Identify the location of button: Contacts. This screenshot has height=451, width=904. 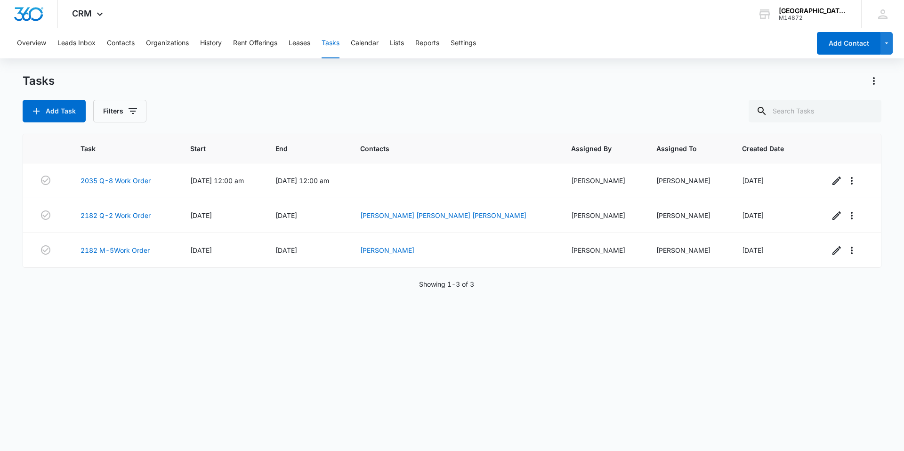
(121, 43).